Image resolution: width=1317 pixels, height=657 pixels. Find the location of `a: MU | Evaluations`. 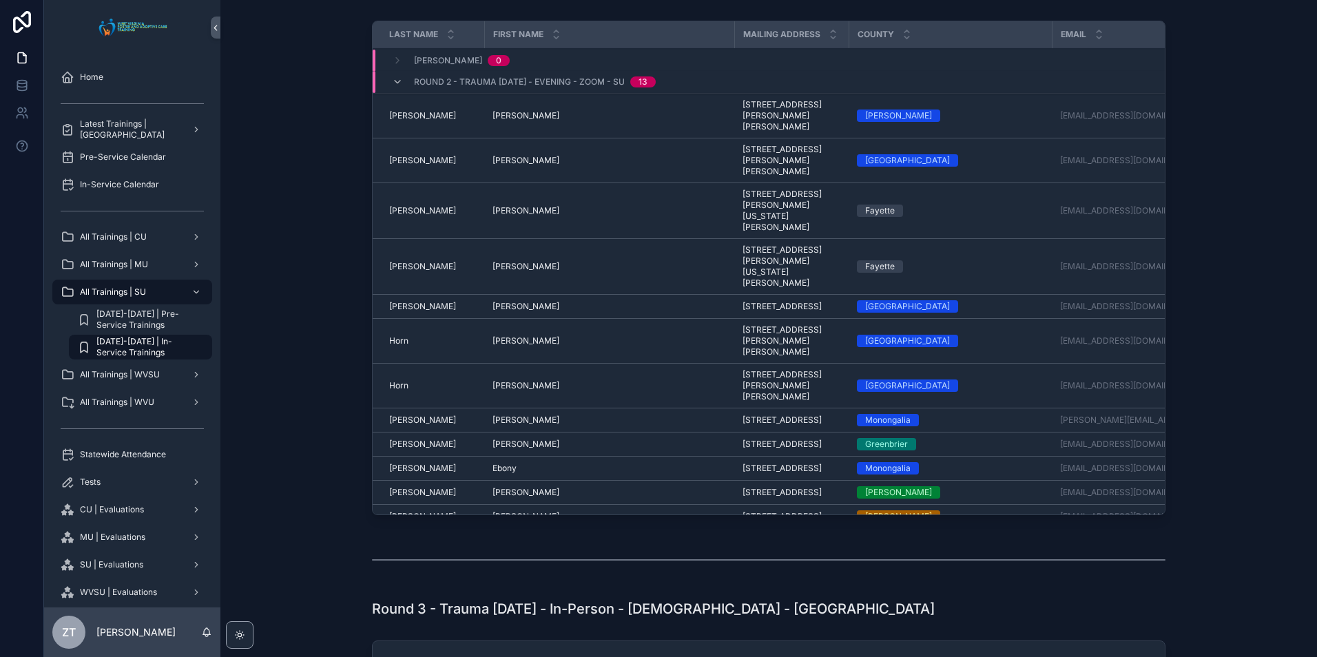

a: MU | Evaluations is located at coordinates (132, 537).